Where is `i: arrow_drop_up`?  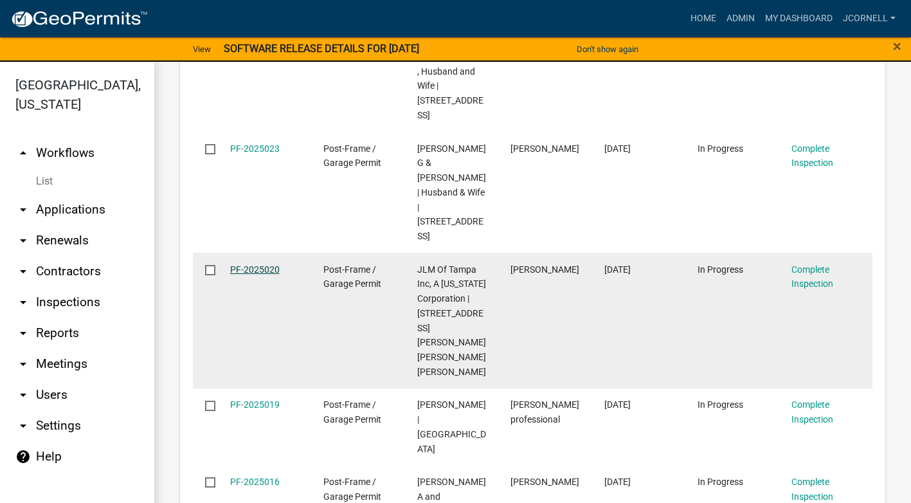 i: arrow_drop_up is located at coordinates (23, 153).